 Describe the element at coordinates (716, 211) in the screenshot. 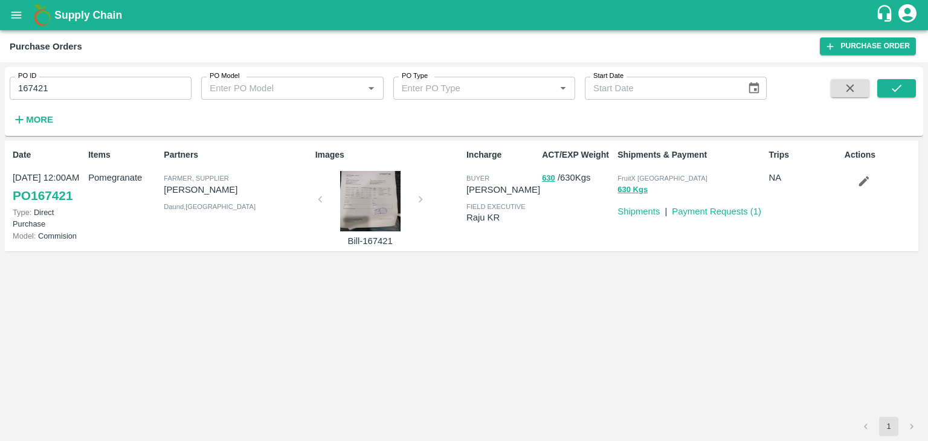

I see `a: Payment Requests (1)` at that location.